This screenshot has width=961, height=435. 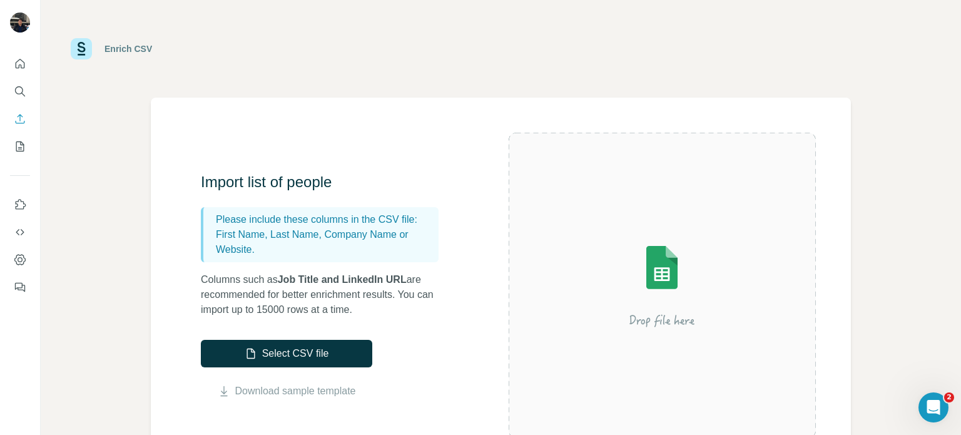 I want to click on button: Enrich CSV, so click(x=20, y=119).